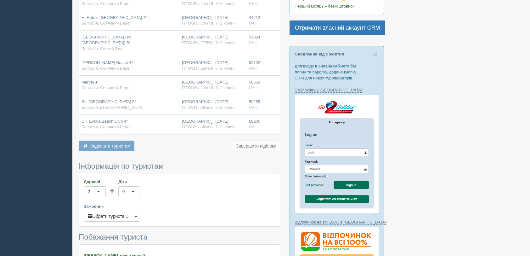 This screenshot has width=530, height=256. Describe the element at coordinates (255, 121) in the screenshot. I see `span: 68200` at that location.